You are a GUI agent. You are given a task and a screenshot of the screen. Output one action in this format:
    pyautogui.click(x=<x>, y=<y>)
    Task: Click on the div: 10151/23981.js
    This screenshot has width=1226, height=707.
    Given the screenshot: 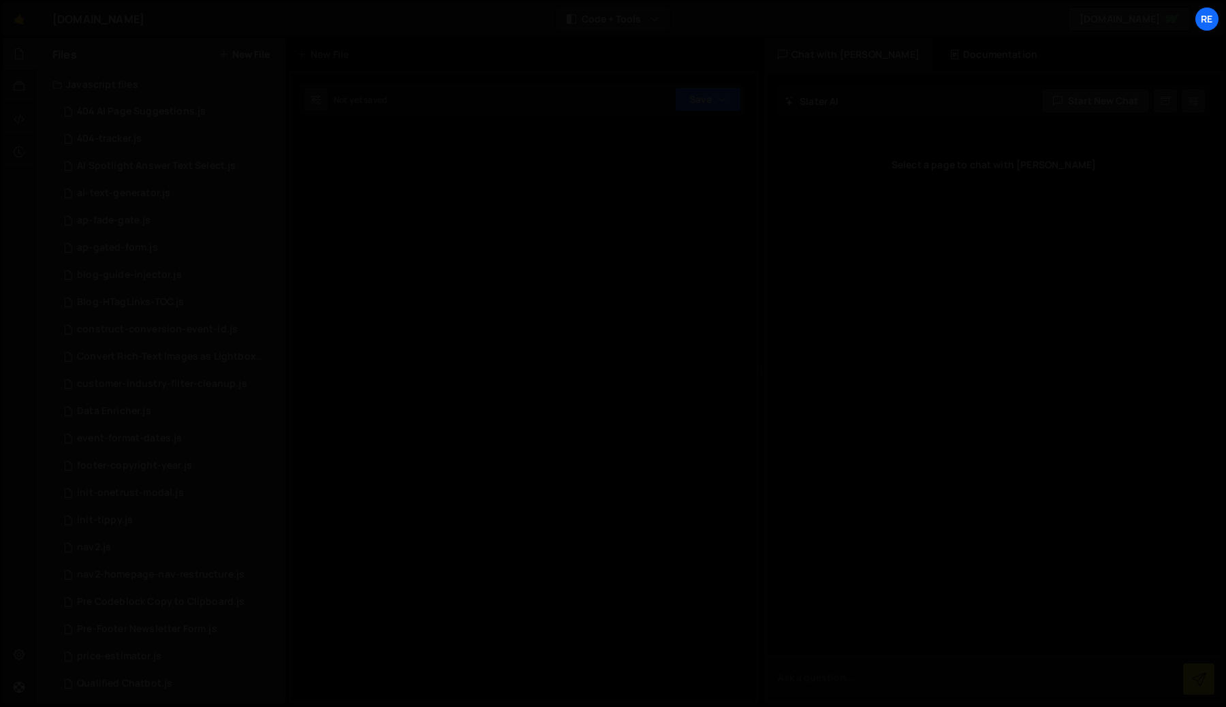 What is the action you would take?
    pyautogui.click(x=169, y=384)
    